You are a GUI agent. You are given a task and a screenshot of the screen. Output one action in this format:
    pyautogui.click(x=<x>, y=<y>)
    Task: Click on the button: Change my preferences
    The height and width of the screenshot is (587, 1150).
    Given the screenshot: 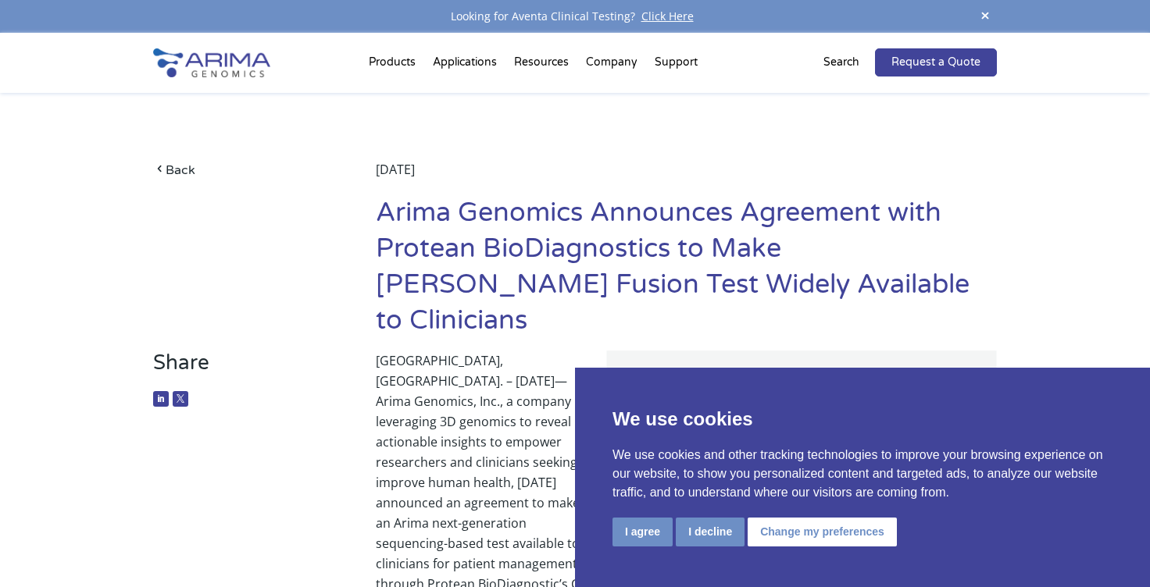 What is the action you would take?
    pyautogui.click(x=822, y=532)
    